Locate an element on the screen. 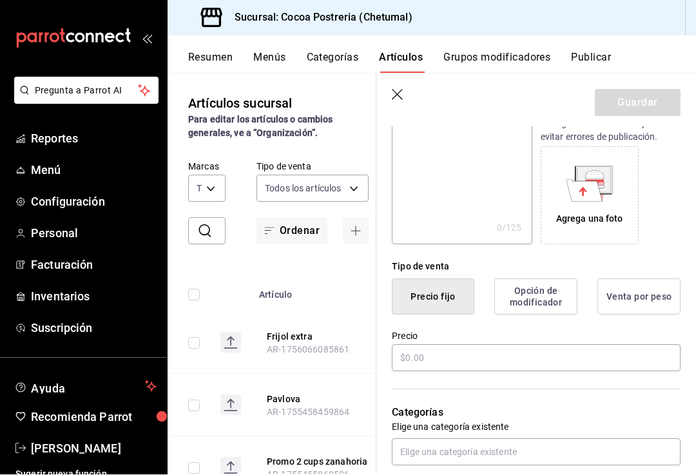 This screenshot has height=475, width=696. button: Opción de modificador is located at coordinates (535, 297).